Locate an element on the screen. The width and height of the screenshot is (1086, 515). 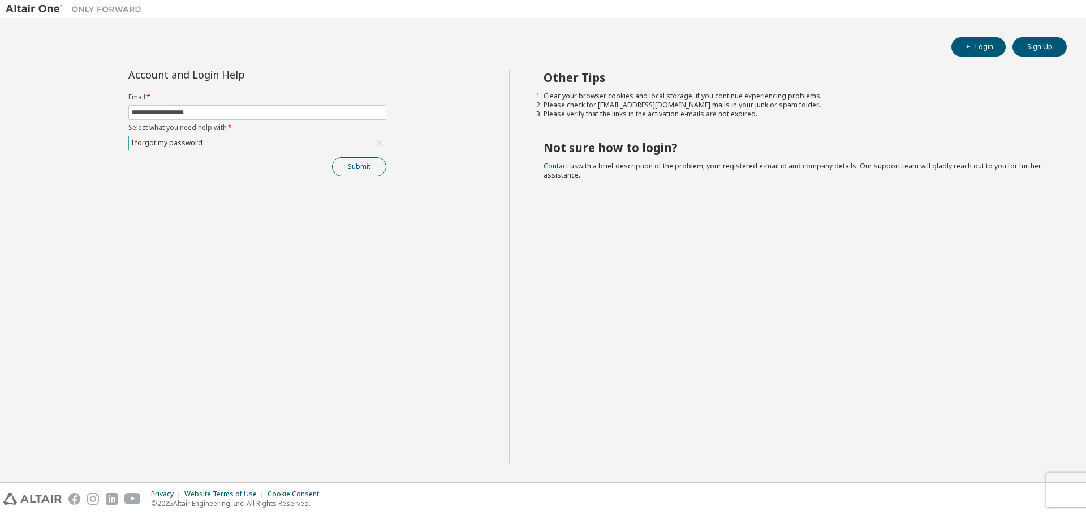
img: facebook.svg is located at coordinates (74, 499).